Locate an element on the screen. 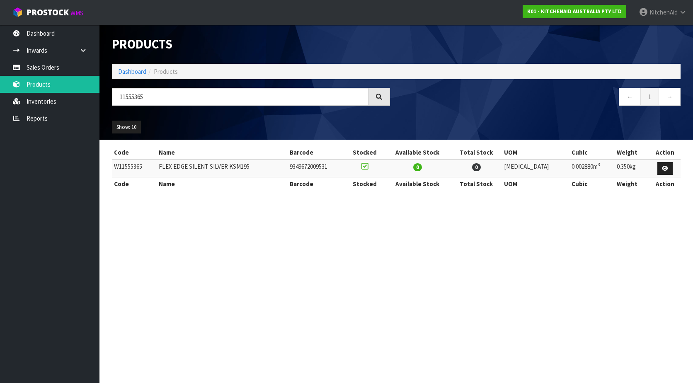  span: KitchenAid is located at coordinates (664, 12).